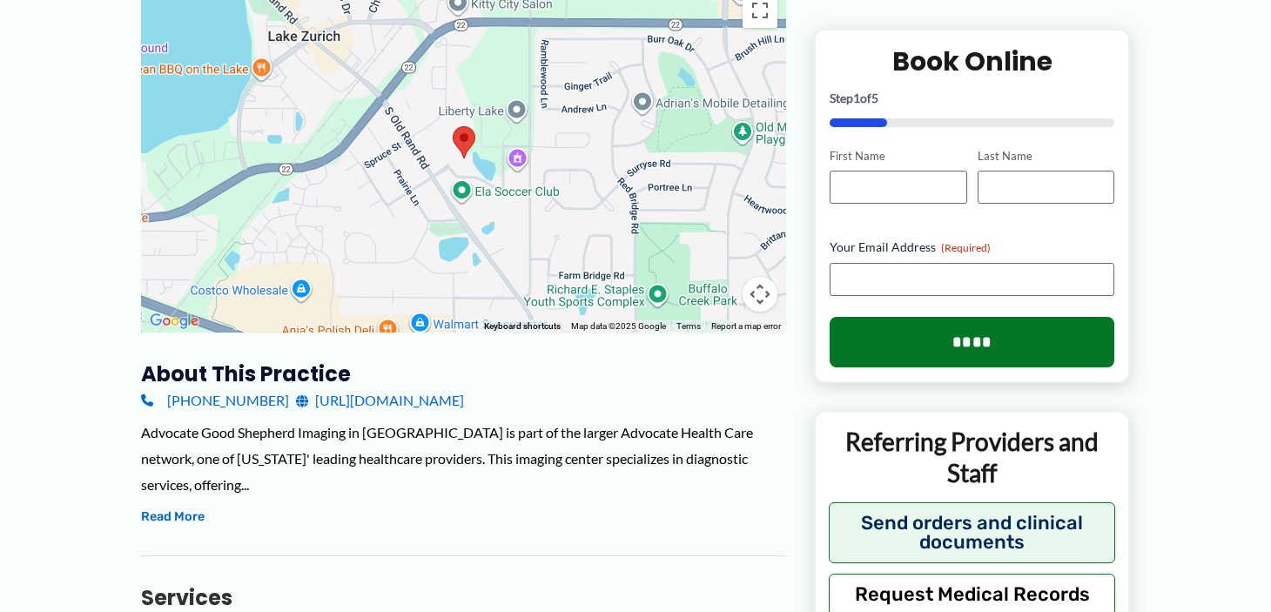 The width and height of the screenshot is (1271, 612). I want to click on button: Send orders and clinical documents, so click(972, 532).